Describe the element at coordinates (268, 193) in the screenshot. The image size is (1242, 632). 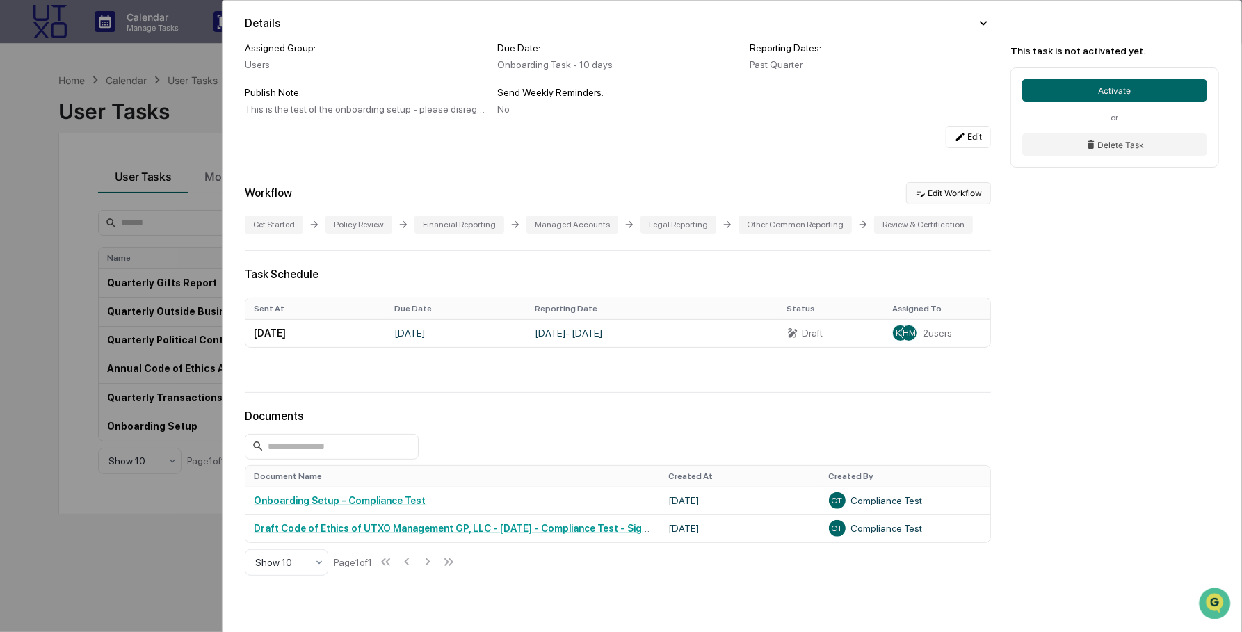
I see `div: Workflow` at that location.